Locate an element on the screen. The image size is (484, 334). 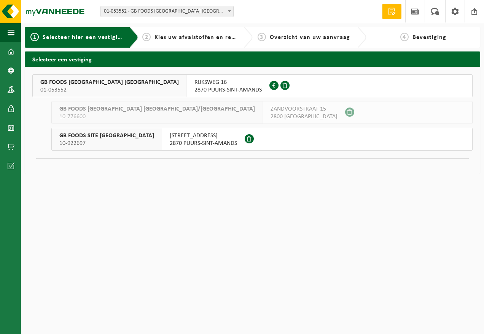
span: Overzicht van uw aanvraag is located at coordinates (310, 37).